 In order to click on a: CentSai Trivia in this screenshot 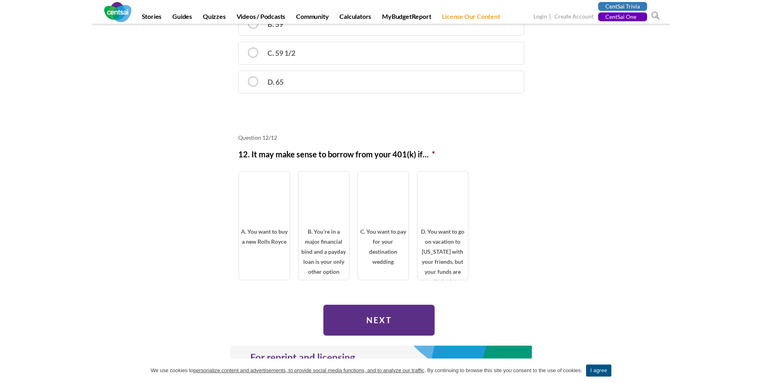, I will do `click(623, 6)`.